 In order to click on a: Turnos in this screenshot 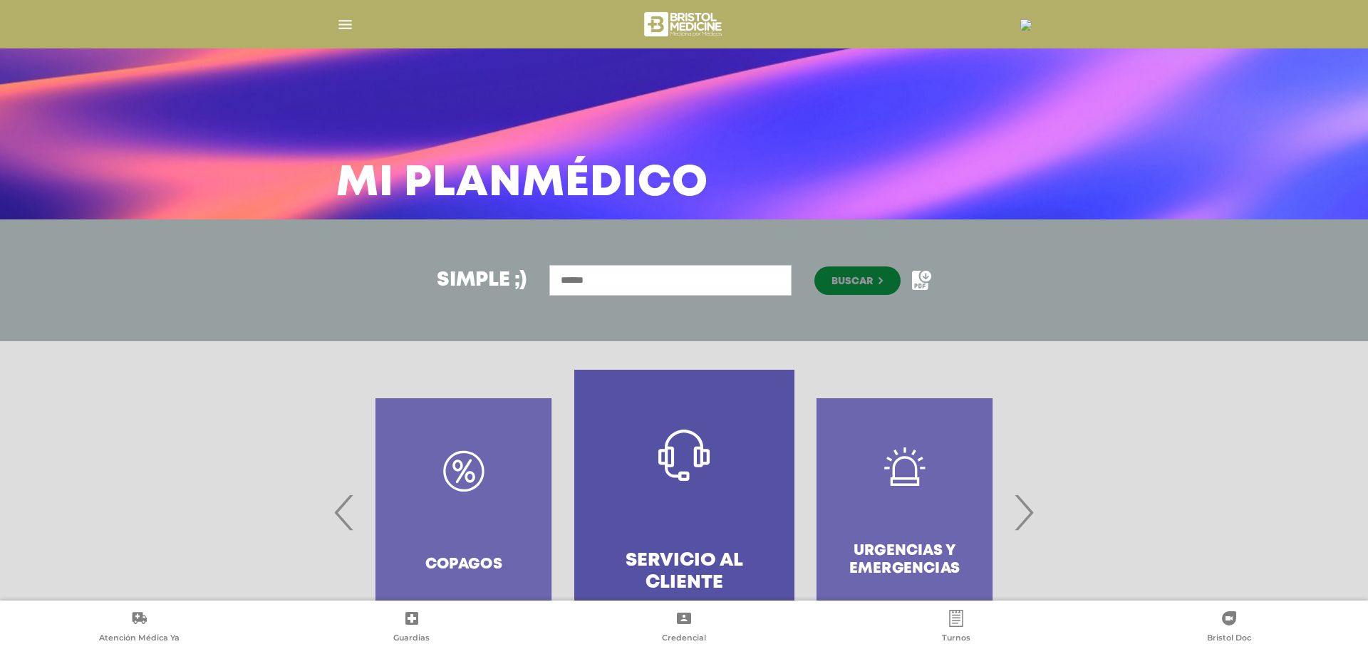, I will do `click(956, 628)`.